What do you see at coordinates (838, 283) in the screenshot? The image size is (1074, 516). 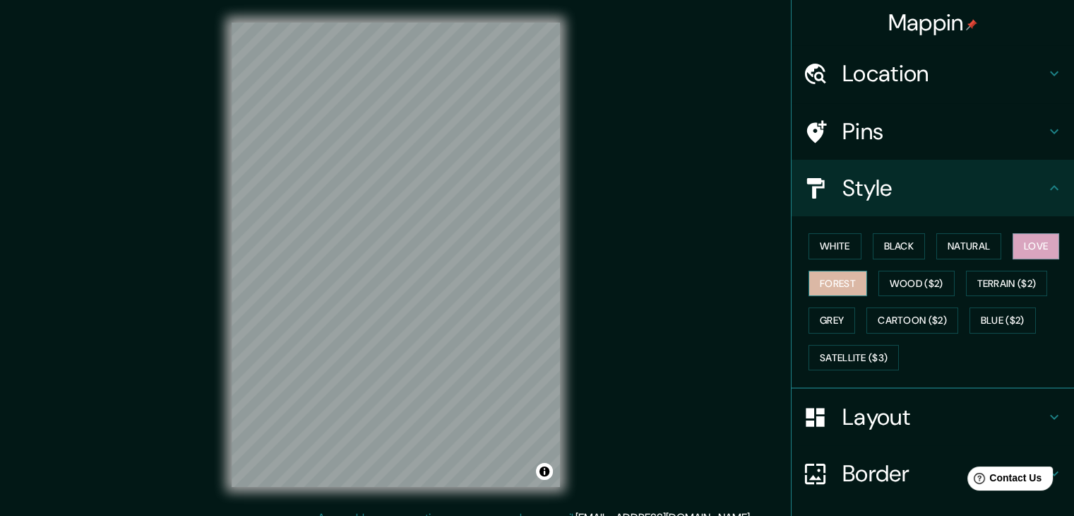 I see `button: Forest` at bounding box center [838, 283].